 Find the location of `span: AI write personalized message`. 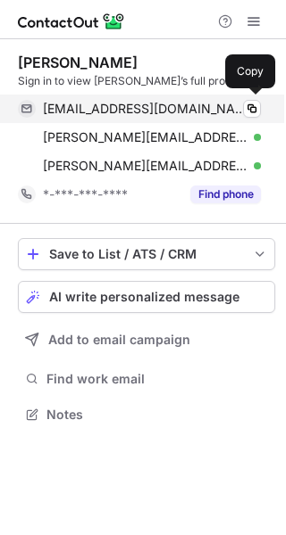

span: AI write personalized message is located at coordinates (144, 297).